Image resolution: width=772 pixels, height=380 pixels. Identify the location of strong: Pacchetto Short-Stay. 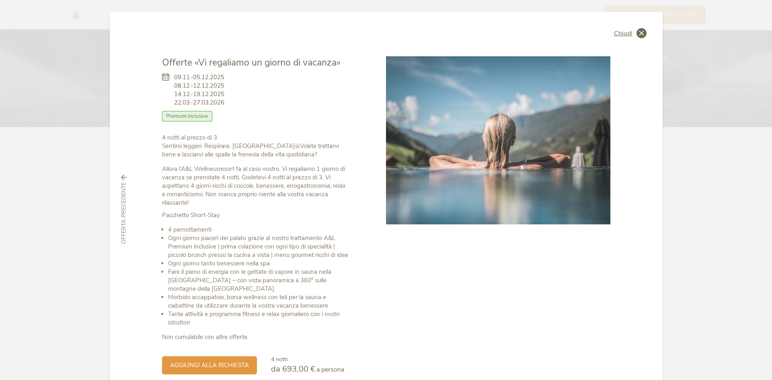
(191, 215).